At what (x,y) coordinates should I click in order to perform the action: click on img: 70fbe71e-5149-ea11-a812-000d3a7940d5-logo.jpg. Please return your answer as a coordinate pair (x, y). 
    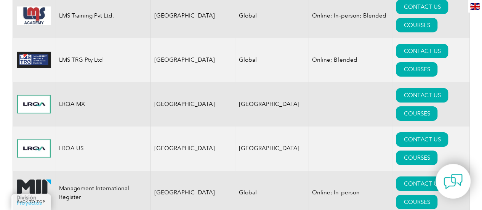
    Looking at the image, I should click on (34, 104).